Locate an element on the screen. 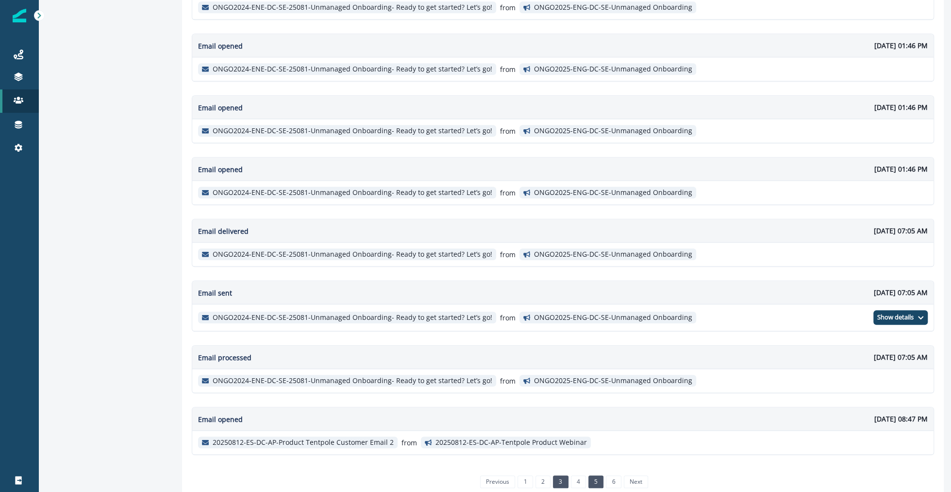  a: Next page is located at coordinates (636, 481).